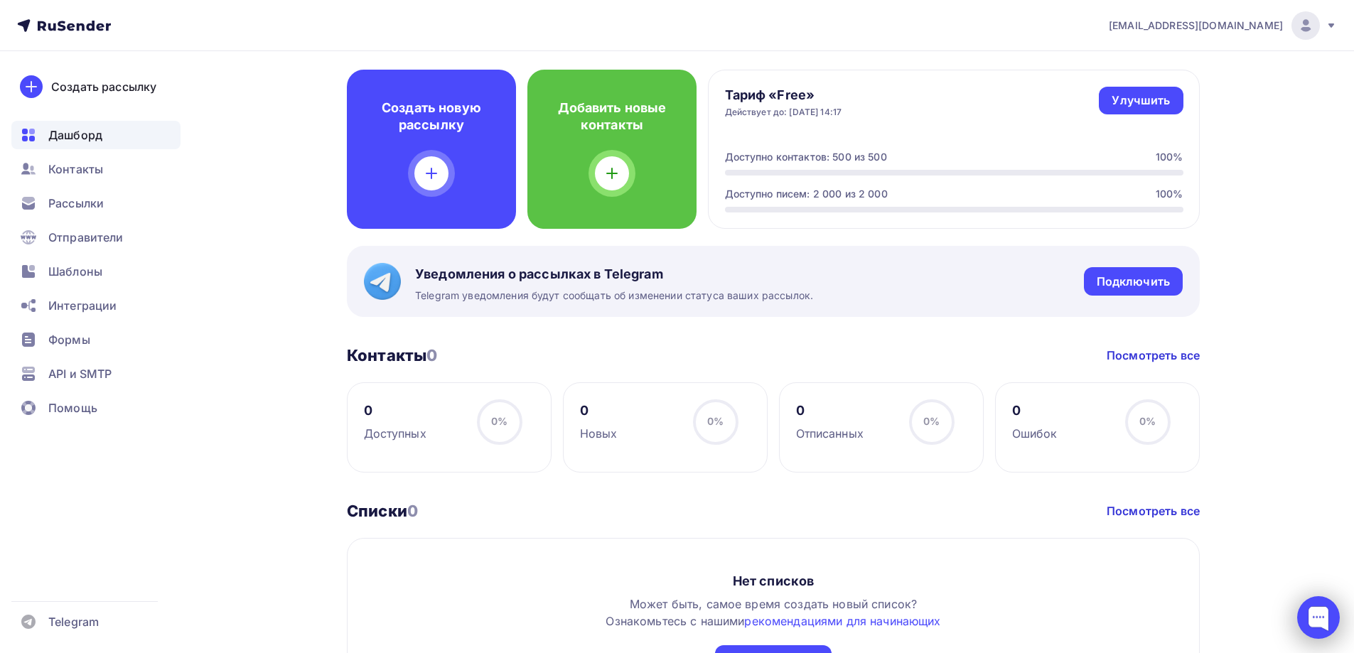  I want to click on a: Шаблоны, so click(96, 272).